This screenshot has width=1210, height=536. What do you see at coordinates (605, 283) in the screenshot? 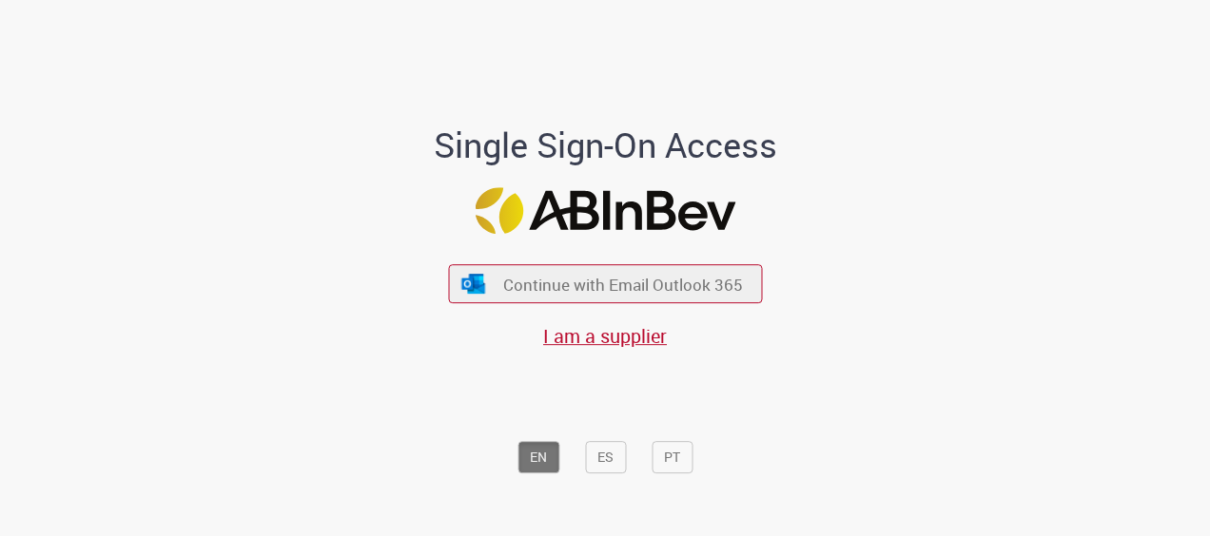
I see `button: ícone Azure/Microsoft 360 Continue with Email Outlook 365` at bounding box center [605, 283].